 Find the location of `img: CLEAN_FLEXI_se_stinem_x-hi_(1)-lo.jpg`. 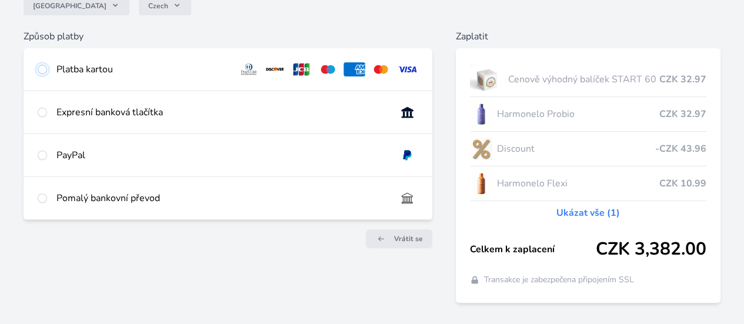

img: CLEAN_FLEXI_se_stinem_x-hi_(1)-lo.jpg is located at coordinates (481, 184).